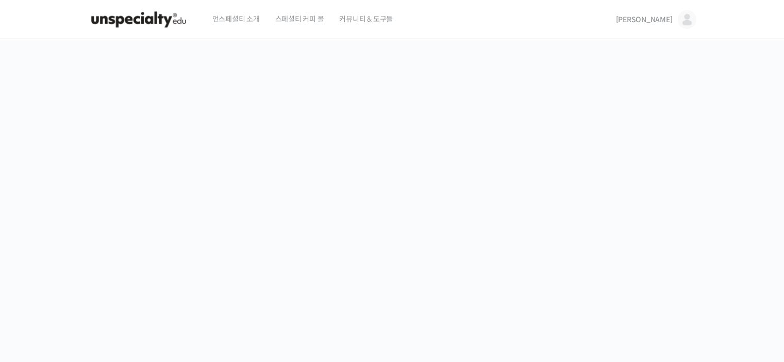 The width and height of the screenshot is (784, 362). I want to click on p: 시간과 장소에 구애받지 않고, 검증된 커리큘럼으로, so click(392, 222).